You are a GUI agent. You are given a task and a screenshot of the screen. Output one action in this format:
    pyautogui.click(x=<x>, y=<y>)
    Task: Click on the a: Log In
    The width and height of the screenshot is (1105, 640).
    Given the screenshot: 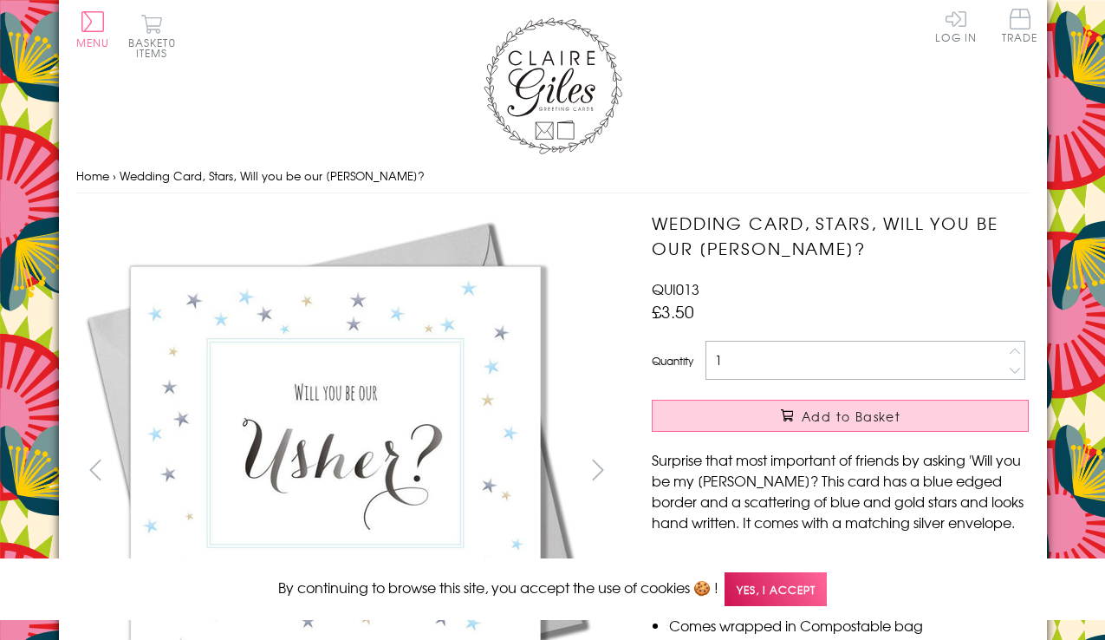 What is the action you would take?
    pyautogui.click(x=956, y=25)
    